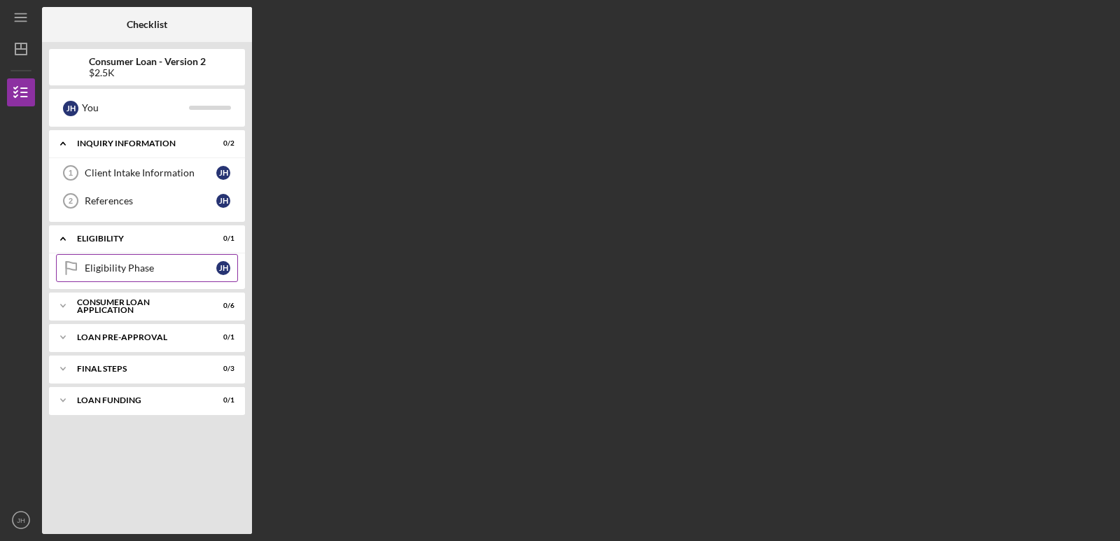 The height and width of the screenshot is (541, 1120). What do you see at coordinates (138, 400) in the screenshot?
I see `div: Loan Funding` at bounding box center [138, 400].